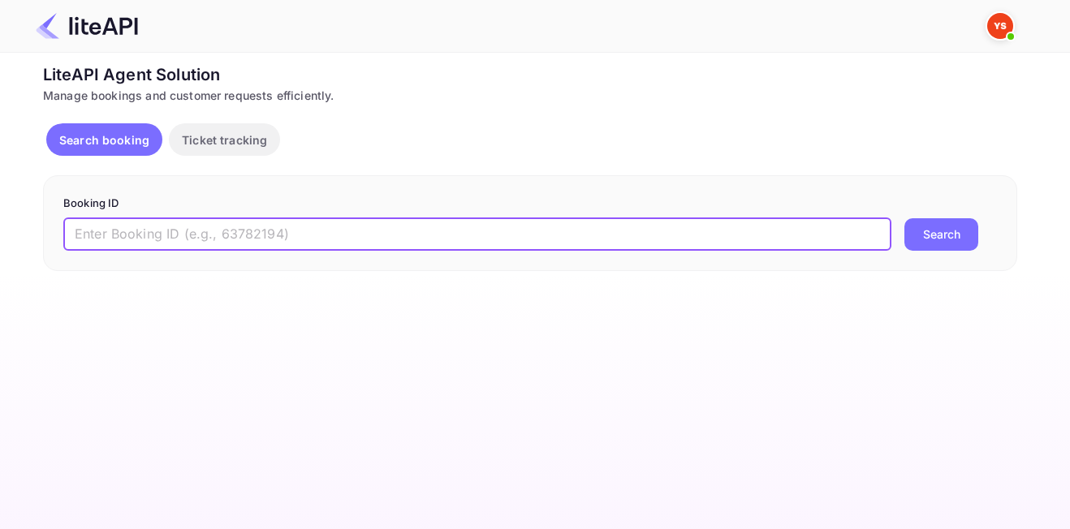  What do you see at coordinates (477, 235) in the screenshot?
I see `input: Enter Booking ID (e.g., 63782194)` at bounding box center [477, 235].